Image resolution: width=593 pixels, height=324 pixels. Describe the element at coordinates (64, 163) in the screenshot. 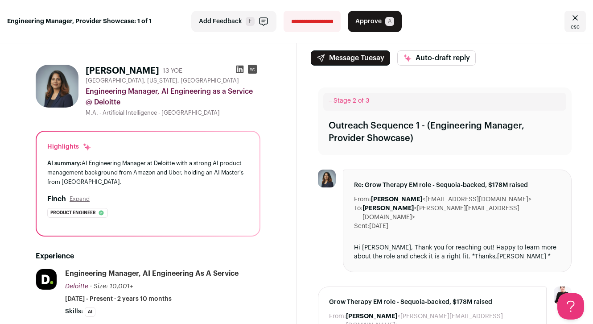

I see `span: AI summary:` at that location.